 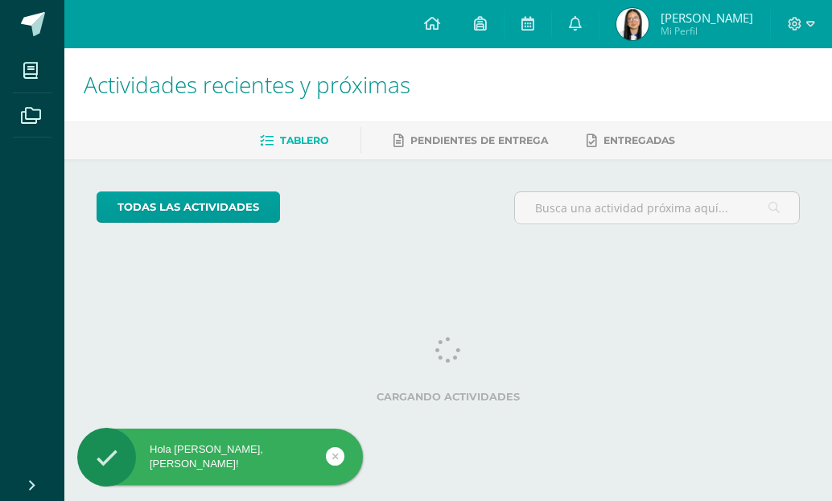 What do you see at coordinates (188, 207) in the screenshot?
I see `a: todas las Actividades` at bounding box center [188, 207].